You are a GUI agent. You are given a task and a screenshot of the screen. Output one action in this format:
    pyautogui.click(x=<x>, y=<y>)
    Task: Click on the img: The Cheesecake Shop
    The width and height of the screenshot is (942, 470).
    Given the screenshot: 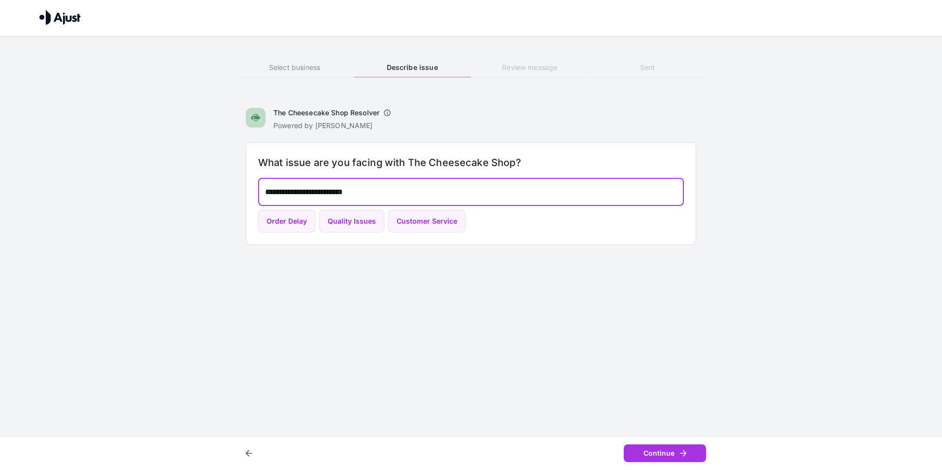 What is the action you would take?
    pyautogui.click(x=256, y=118)
    